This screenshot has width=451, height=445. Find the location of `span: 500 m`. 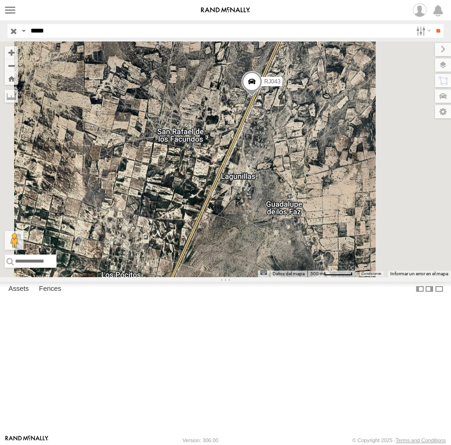

span: 500 m is located at coordinates (317, 273).